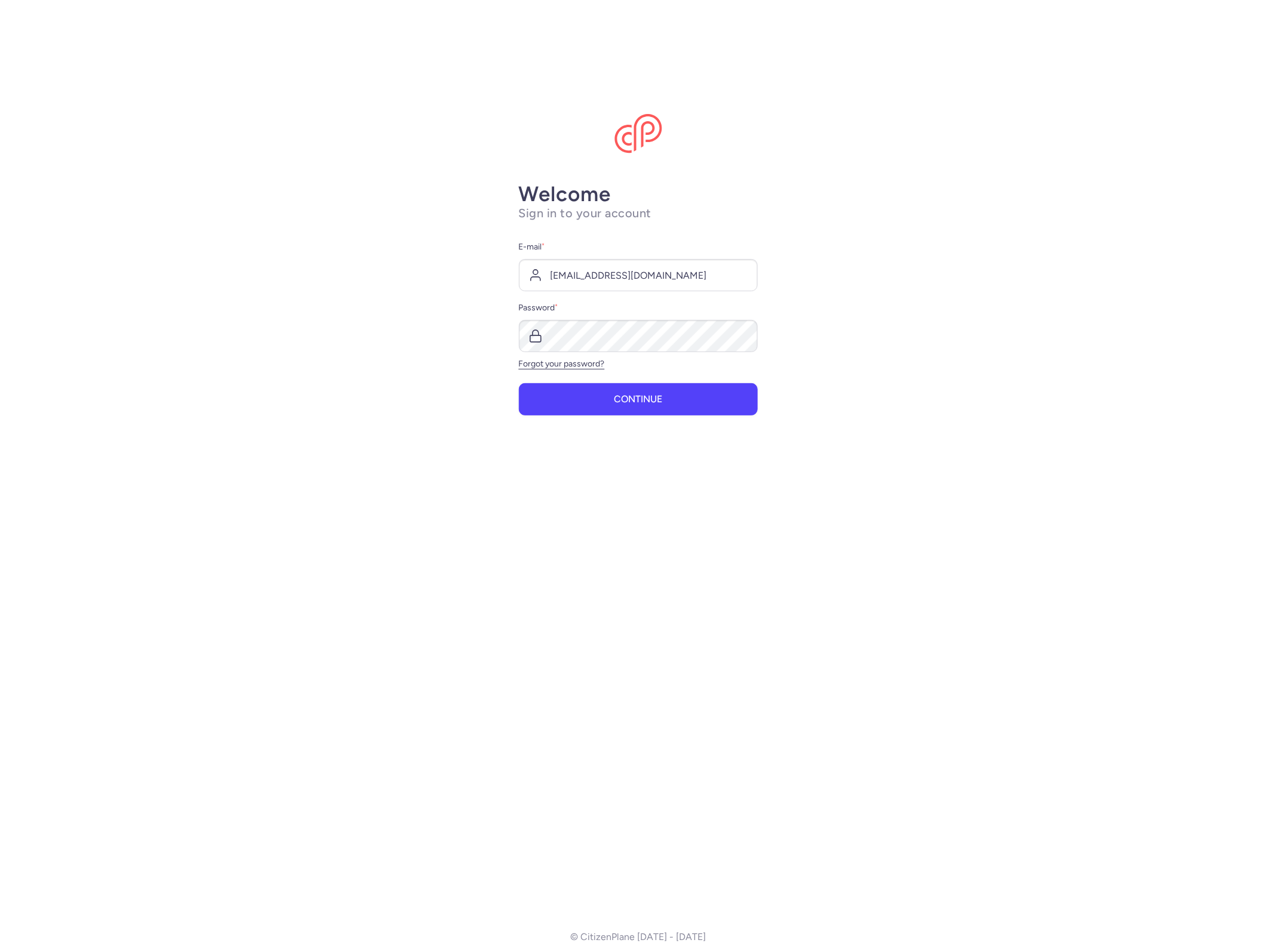  Describe the element at coordinates (638, 308) in the screenshot. I see `label: Password` at that location.